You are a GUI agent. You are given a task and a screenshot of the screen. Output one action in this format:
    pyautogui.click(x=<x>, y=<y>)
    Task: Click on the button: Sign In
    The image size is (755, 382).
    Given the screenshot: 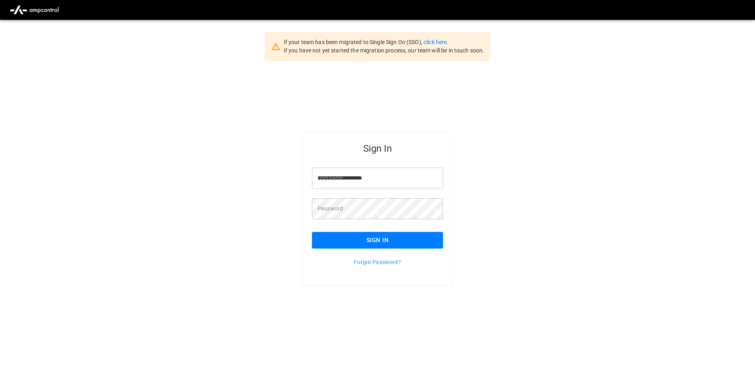 What is the action you would take?
    pyautogui.click(x=378, y=240)
    